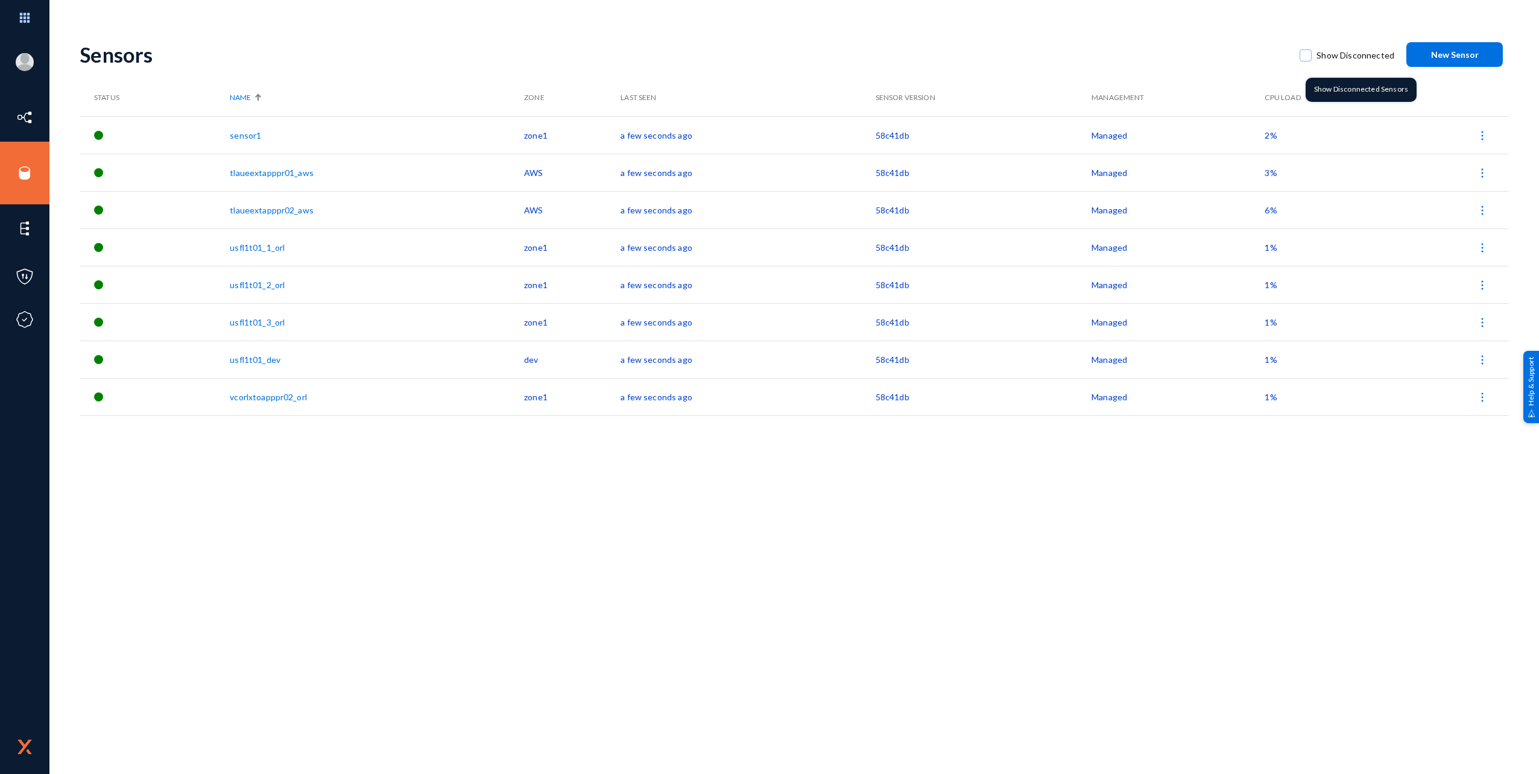  What do you see at coordinates (1271, 172) in the screenshot?
I see `span: 3%` at bounding box center [1271, 172].